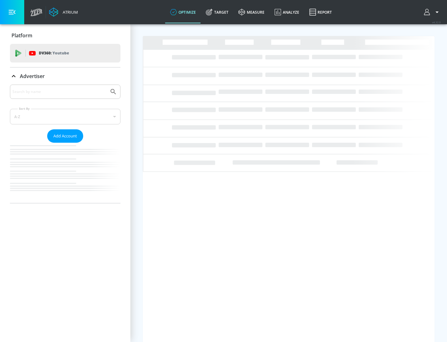 Image resolution: width=447 pixels, height=342 pixels. What do you see at coordinates (59, 92) in the screenshot?
I see `input: Search by name` at bounding box center [59, 92].